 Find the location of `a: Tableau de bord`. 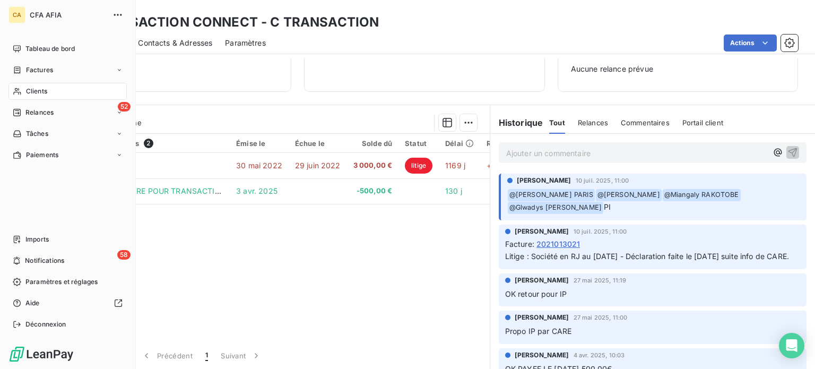

a: Tableau de bord is located at coordinates (67, 49).